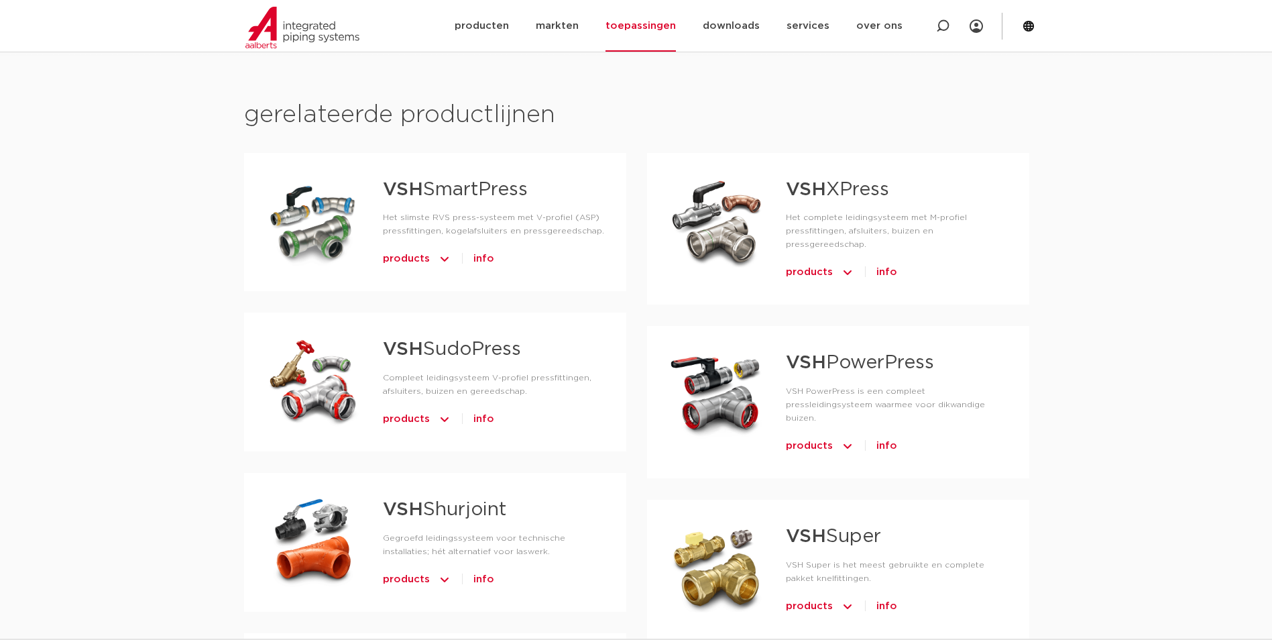 The width and height of the screenshot is (1272, 640). What do you see at coordinates (455, 190) in the screenshot?
I see `a: VSHSmartPress` at bounding box center [455, 190].